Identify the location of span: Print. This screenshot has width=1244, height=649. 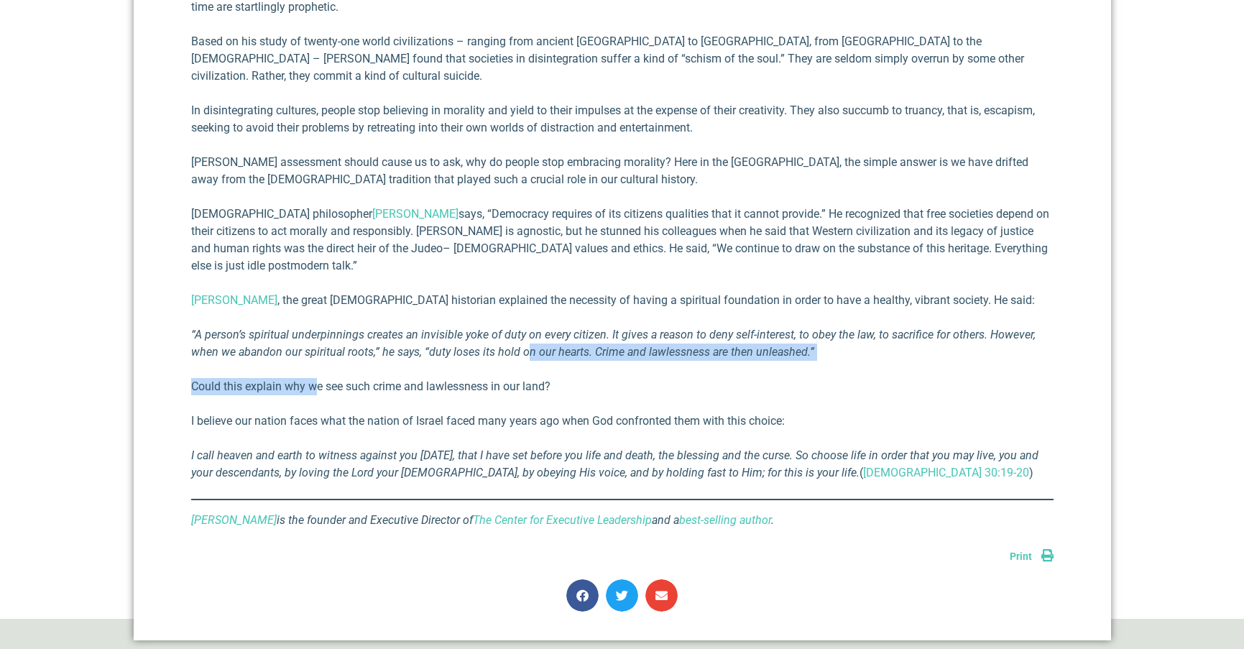
(1021, 556).